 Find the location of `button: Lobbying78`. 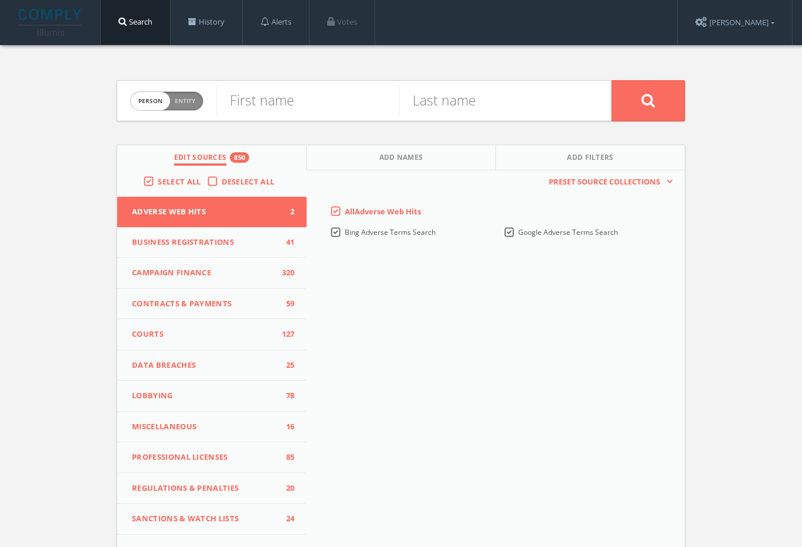

button: Lobbying78 is located at coordinates (212, 396).